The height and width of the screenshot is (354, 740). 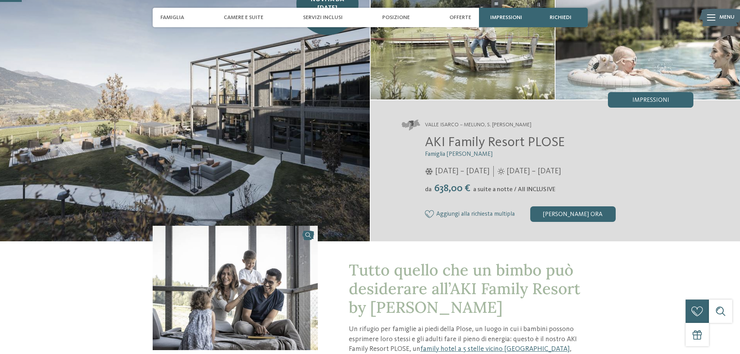 What do you see at coordinates (429, 171) in the screenshot?
I see `i: Orari d'apertura inverno` at bounding box center [429, 171].